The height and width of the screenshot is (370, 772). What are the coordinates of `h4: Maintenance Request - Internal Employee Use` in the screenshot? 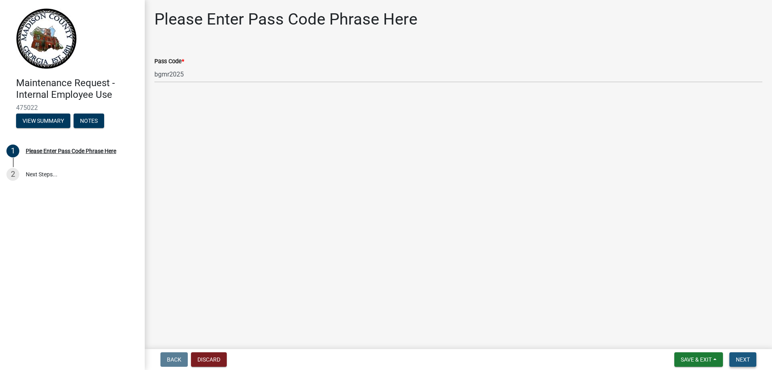 It's located at (77, 89).